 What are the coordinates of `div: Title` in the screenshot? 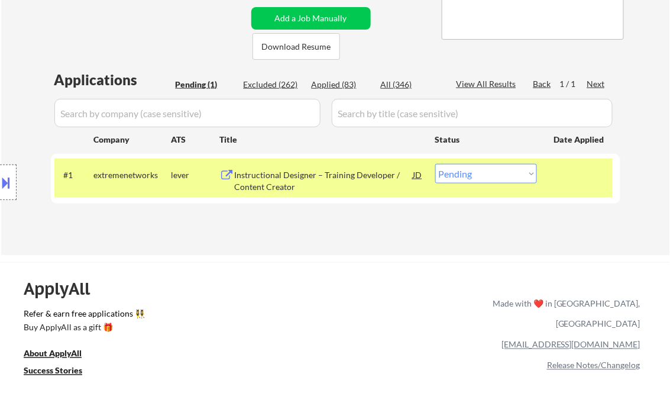 It's located at (322, 140).